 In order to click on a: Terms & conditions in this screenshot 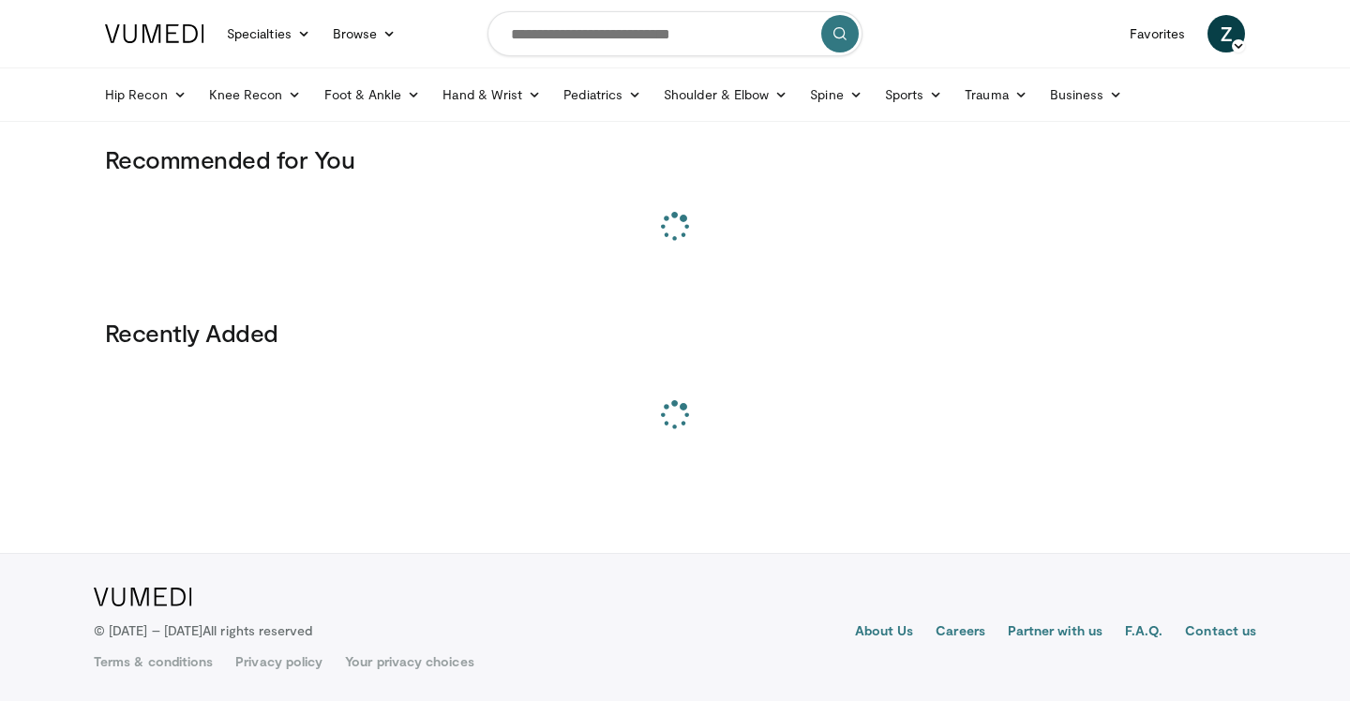, I will do `click(153, 662)`.